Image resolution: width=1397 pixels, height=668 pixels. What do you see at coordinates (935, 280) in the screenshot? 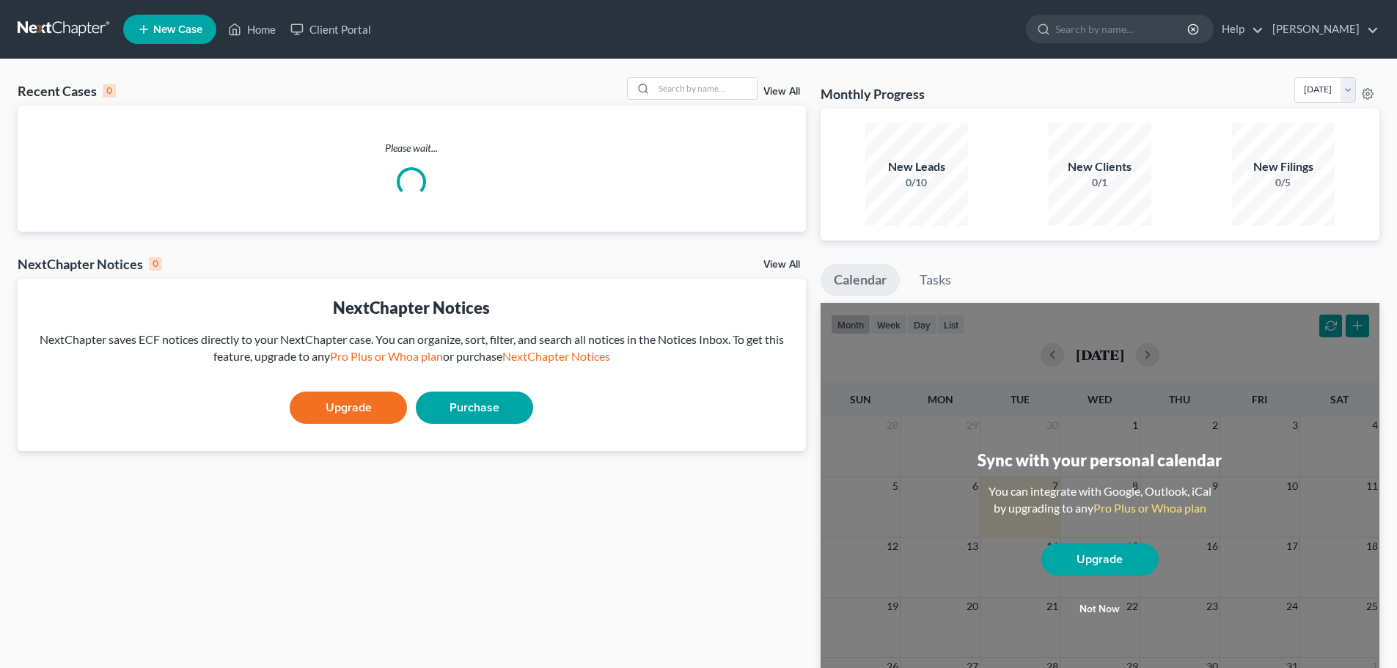
I see `a: Tasks` at bounding box center [935, 280].